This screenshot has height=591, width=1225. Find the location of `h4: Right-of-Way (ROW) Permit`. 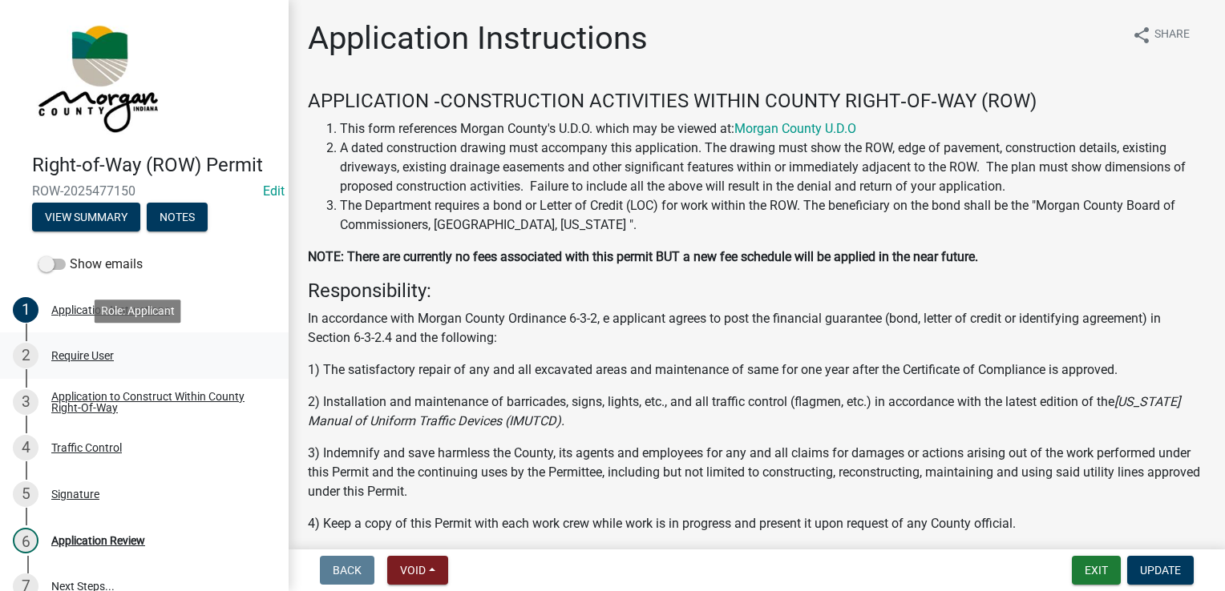

h4: Right-of-Way (ROW) Permit is located at coordinates (154, 165).